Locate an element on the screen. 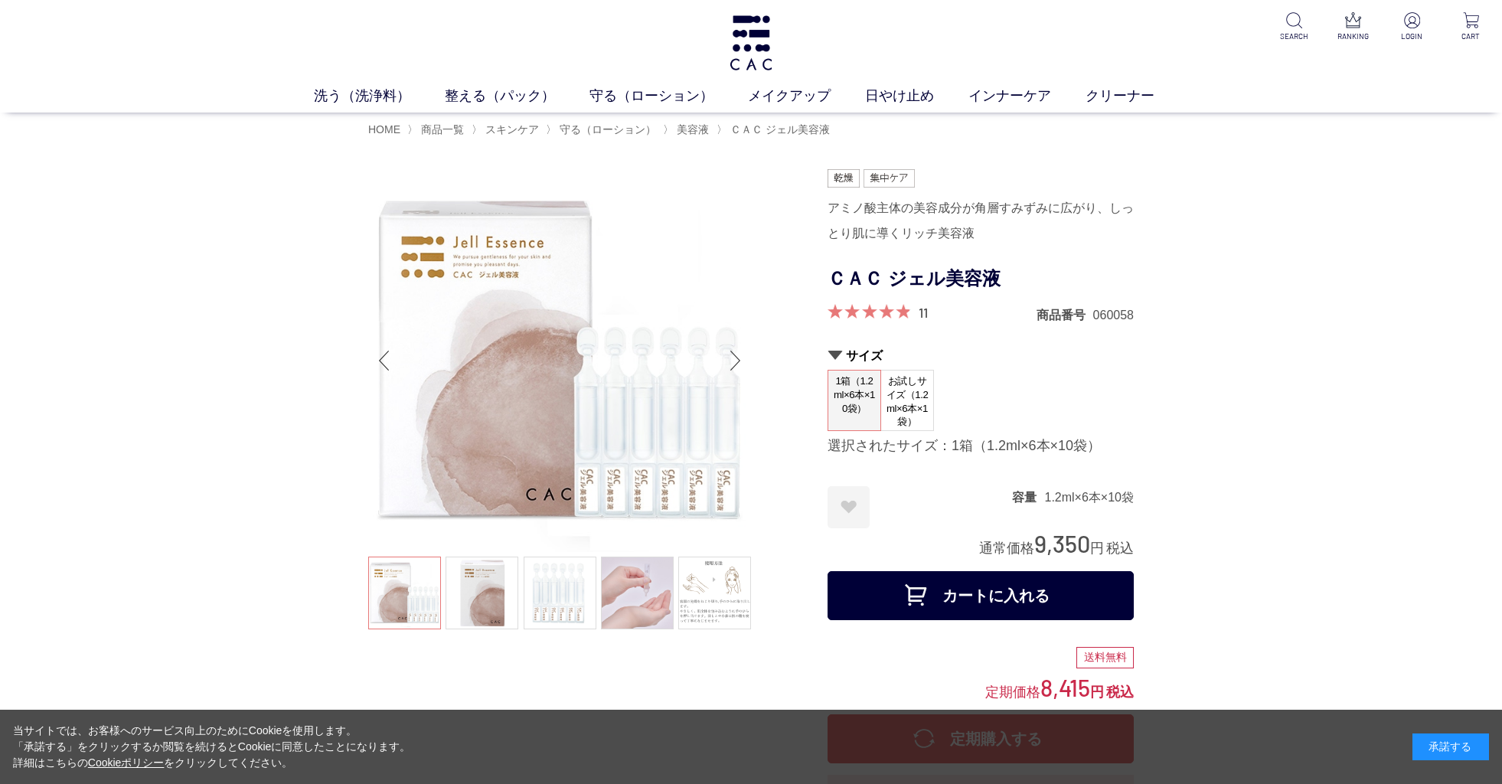  dd: 1.2ml×6本×10袋 is located at coordinates (1088, 497).